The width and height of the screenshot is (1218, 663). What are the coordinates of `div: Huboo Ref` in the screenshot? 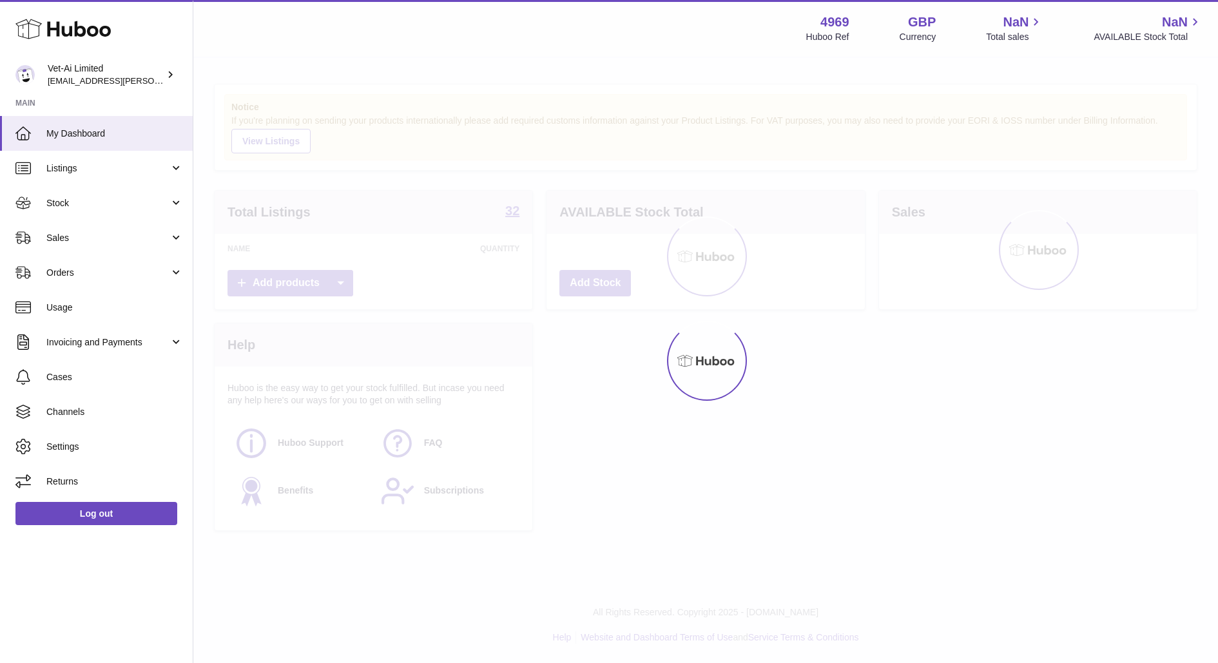 It's located at (827, 37).